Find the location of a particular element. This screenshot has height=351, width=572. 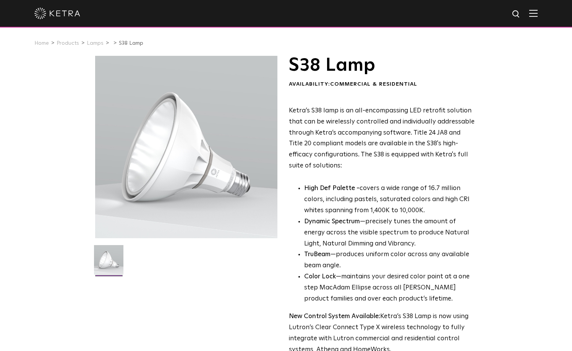

div: Availability: is located at coordinates (382, 84).